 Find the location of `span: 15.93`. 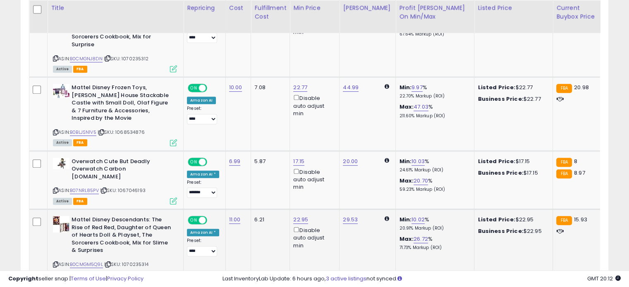

span: 15.93 is located at coordinates (580, 220).